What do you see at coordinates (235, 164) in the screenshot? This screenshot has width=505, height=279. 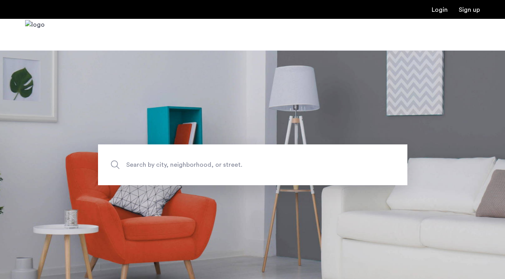 I see `span: Search by city, neighborhood, or street.` at bounding box center [235, 164].